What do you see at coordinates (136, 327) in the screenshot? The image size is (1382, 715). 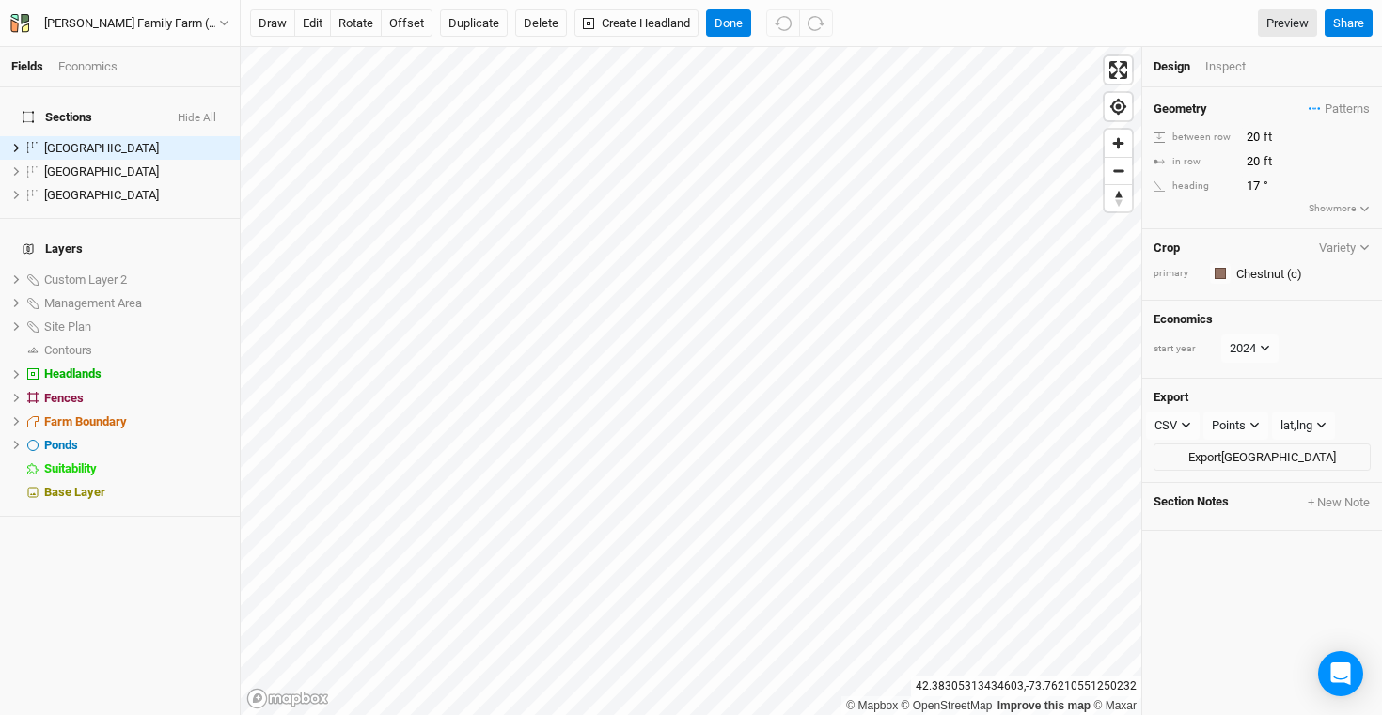 I see `div: Site Plan` at bounding box center [136, 327].